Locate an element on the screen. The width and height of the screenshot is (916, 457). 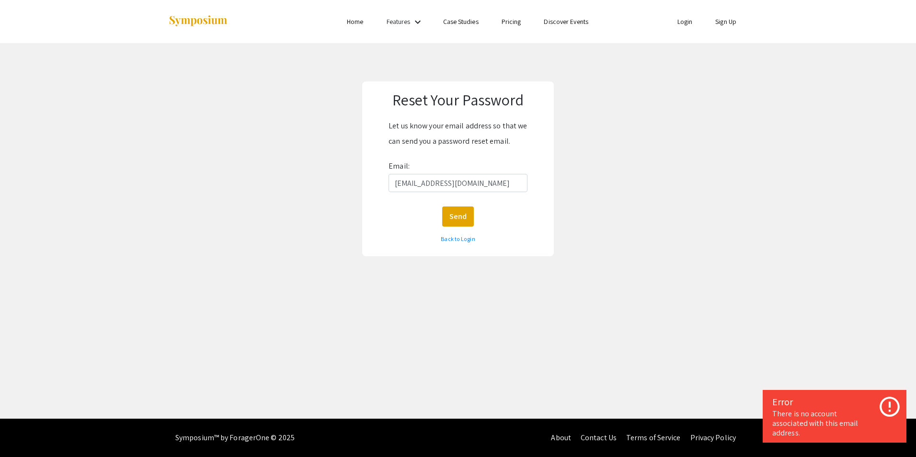
a: Features is located at coordinates (398, 22).